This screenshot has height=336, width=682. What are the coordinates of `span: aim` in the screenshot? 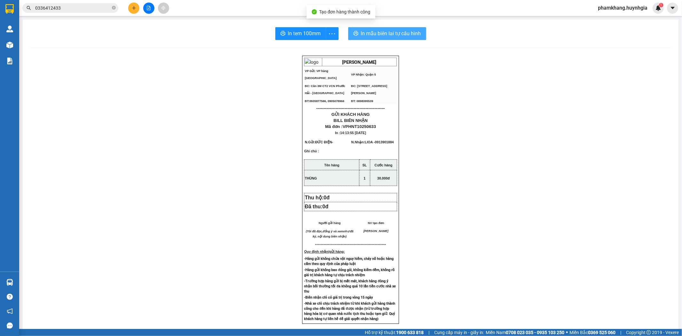 It's located at (163, 8).